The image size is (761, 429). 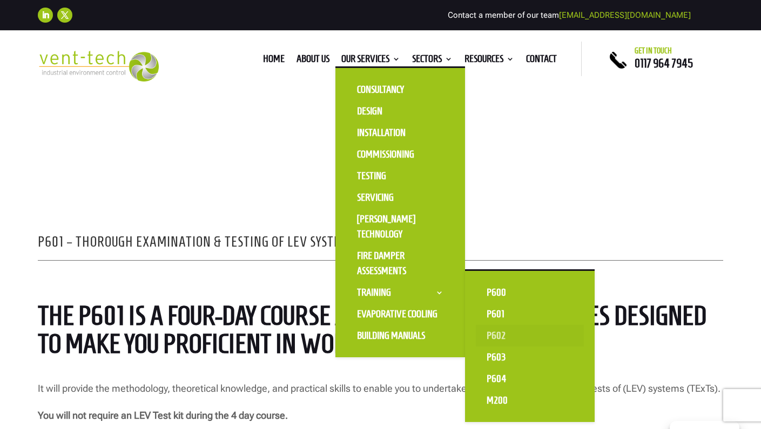 I want to click on a: P600, so click(x=530, y=293).